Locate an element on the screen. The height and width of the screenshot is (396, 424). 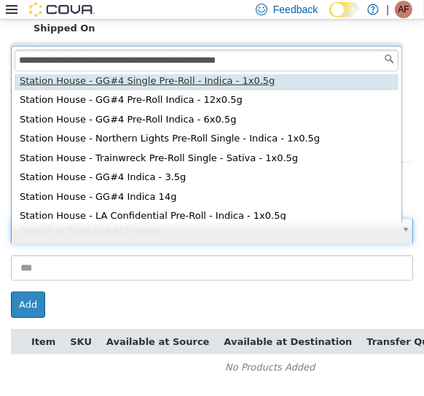
span: Dark Mode is located at coordinates (329, 17).